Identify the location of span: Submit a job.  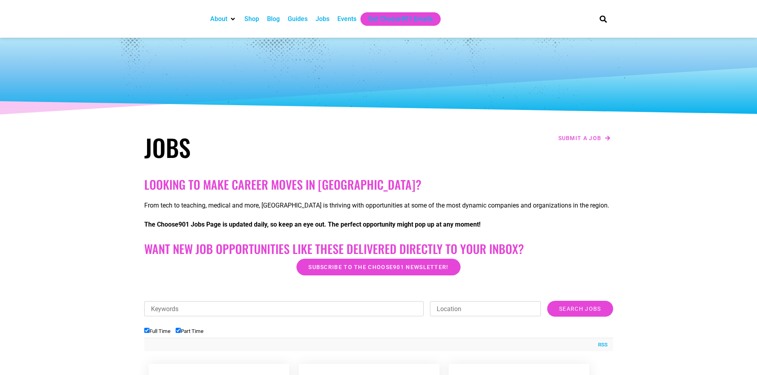
(580, 138).